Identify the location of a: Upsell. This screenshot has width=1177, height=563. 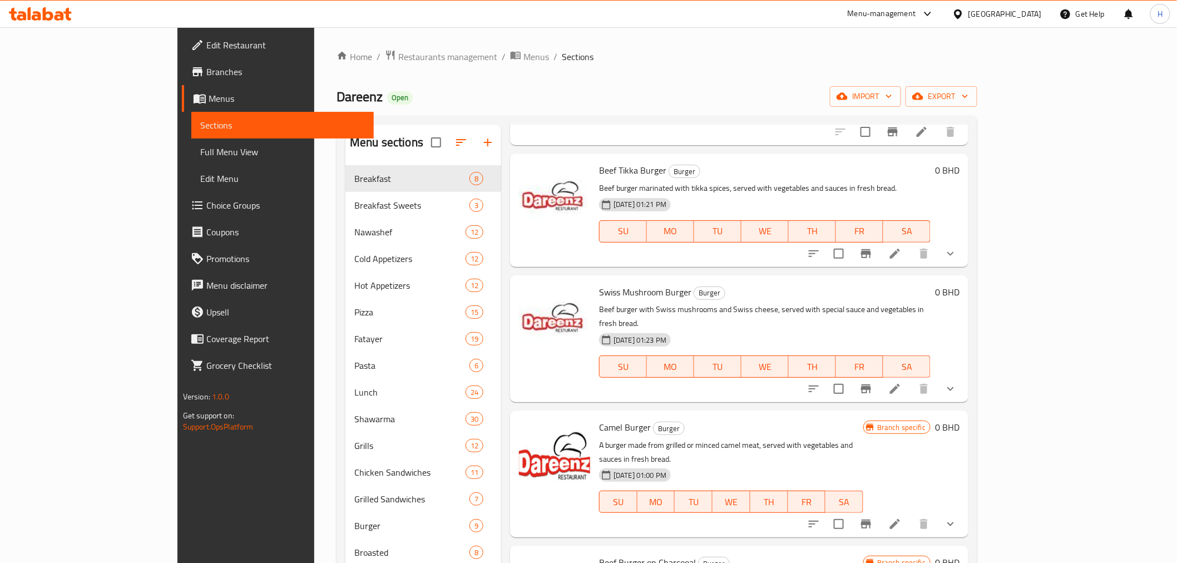
(278, 312).